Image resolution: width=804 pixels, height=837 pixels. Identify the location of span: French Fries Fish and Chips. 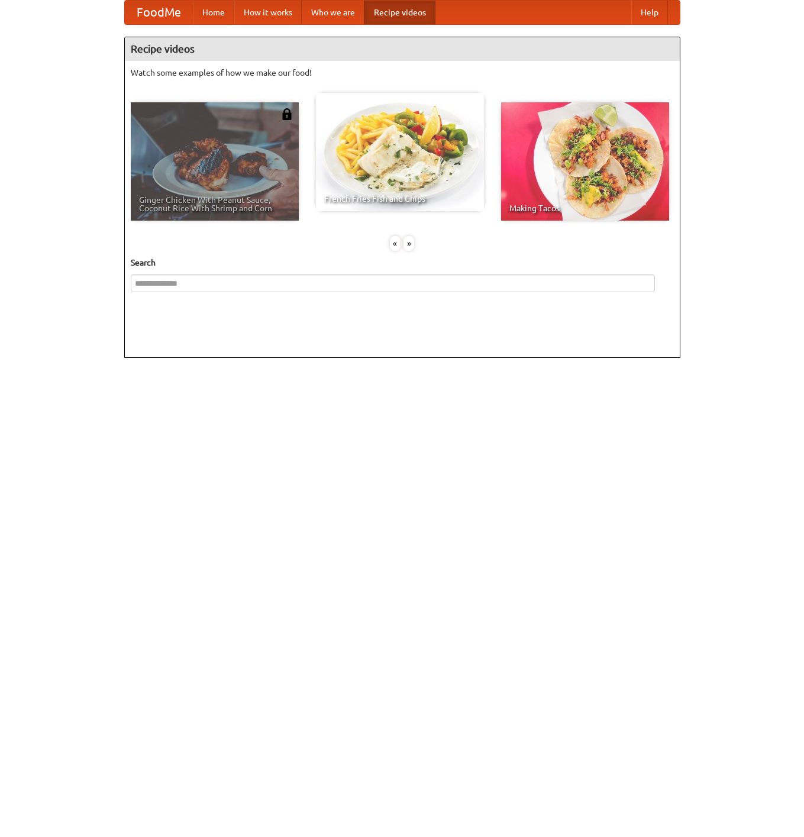
(400, 199).